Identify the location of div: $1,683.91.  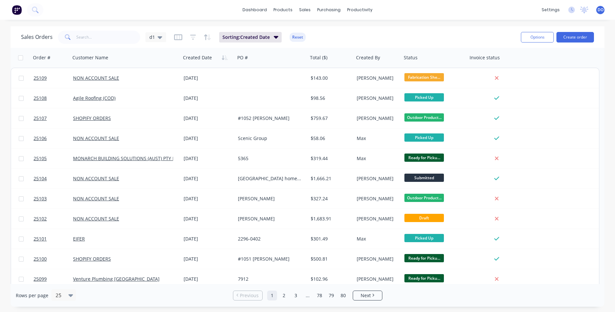
(330, 218).